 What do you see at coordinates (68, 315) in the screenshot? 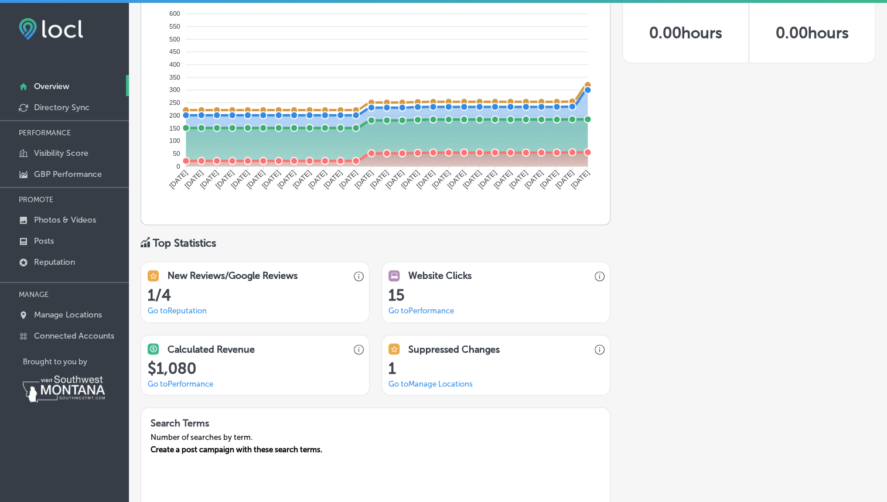
I see `p: Manage Locations` at bounding box center [68, 315].